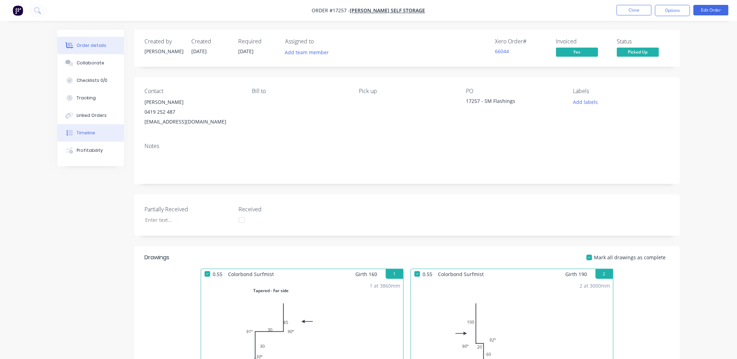 The height and width of the screenshot is (359, 737). What do you see at coordinates (630, 257) in the screenshot?
I see `span: Mark all drawings as complete` at bounding box center [630, 257].